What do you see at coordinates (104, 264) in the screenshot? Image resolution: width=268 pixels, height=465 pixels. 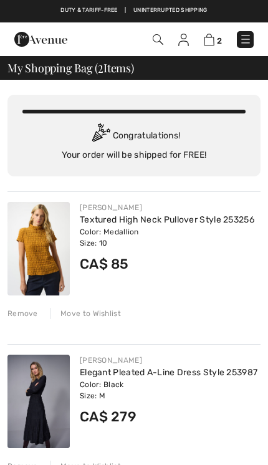 I see `span: CA$ 85` at bounding box center [104, 264].